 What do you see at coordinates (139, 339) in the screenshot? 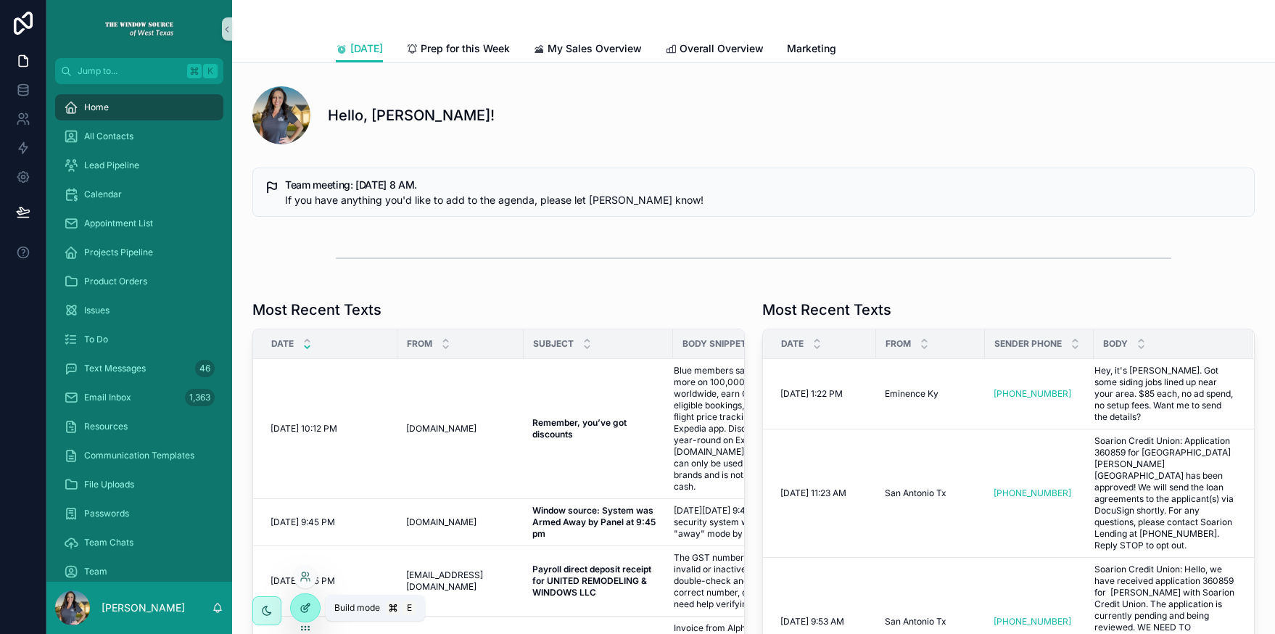
I see `a: To Do` at bounding box center [139, 339].